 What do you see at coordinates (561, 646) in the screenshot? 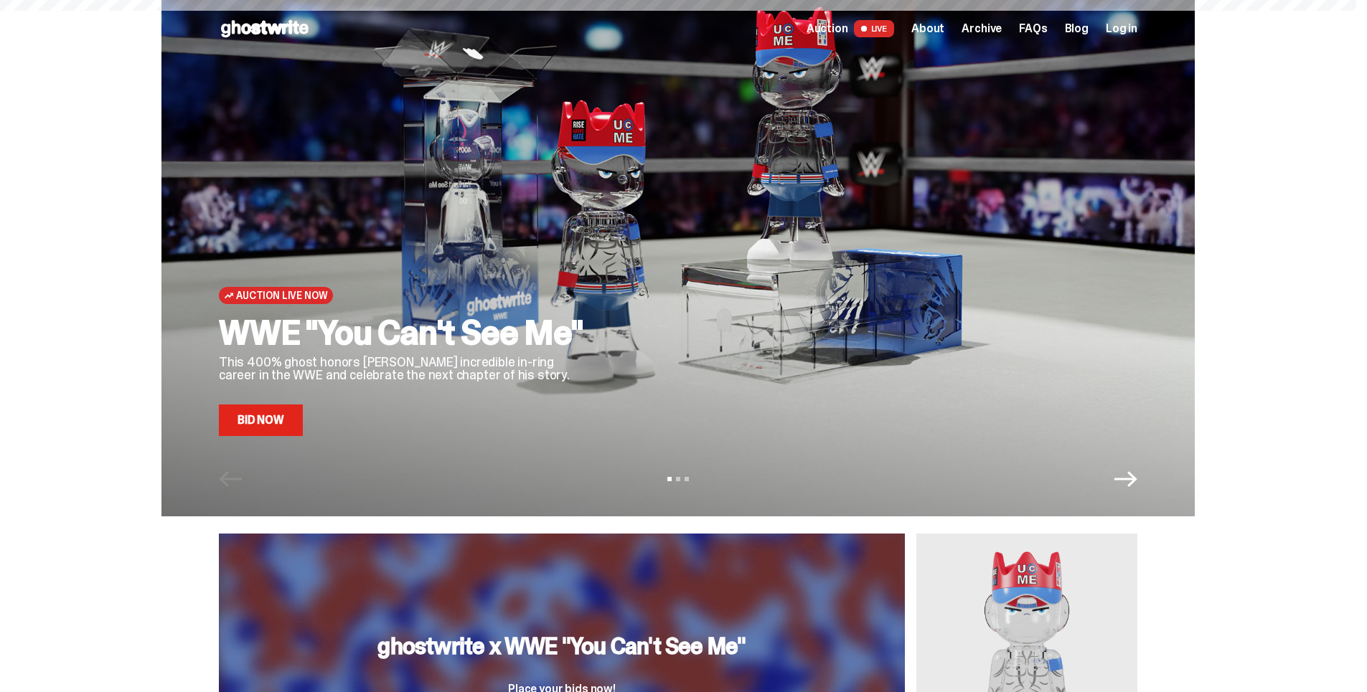
I see `h3: ghostwrite x WWE "You Can't See Me"` at bounding box center [561, 646].